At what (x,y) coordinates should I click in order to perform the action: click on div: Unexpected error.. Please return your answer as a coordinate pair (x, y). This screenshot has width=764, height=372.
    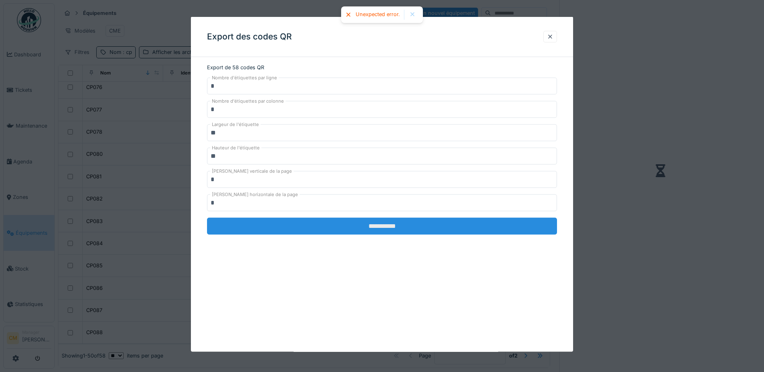
    Looking at the image, I should click on (378, 14).